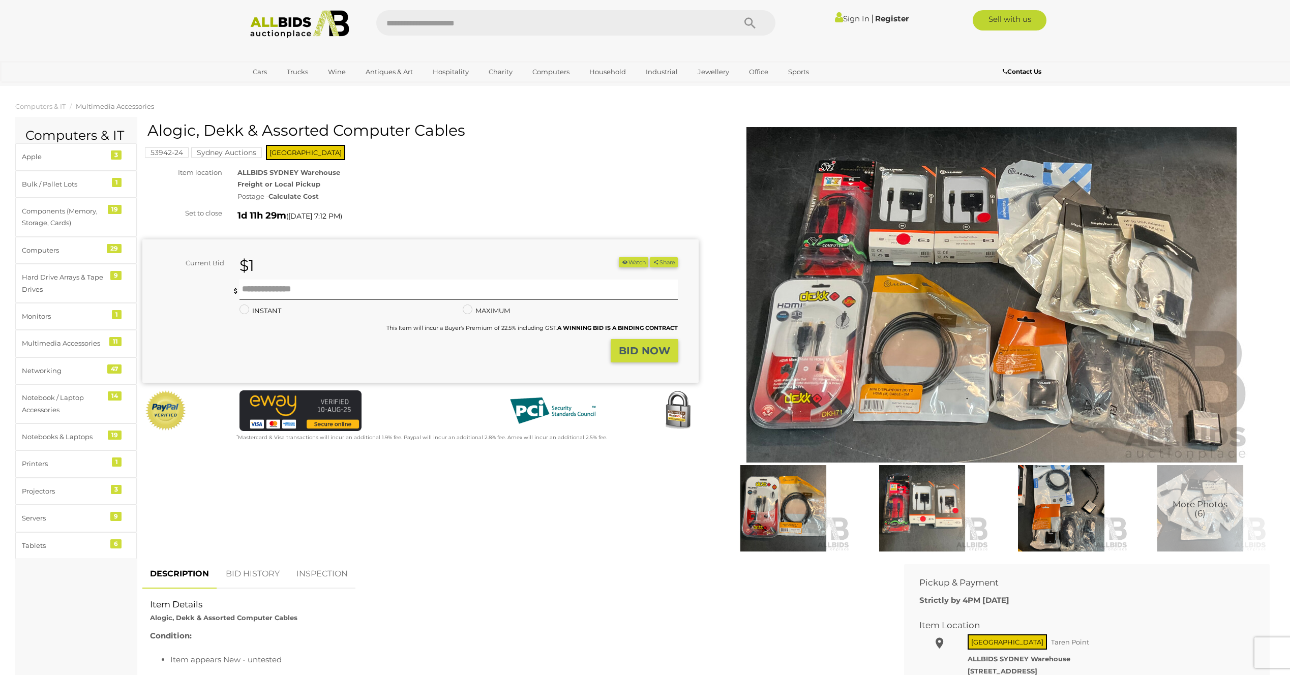 The width and height of the screenshot is (1290, 675). Describe the element at coordinates (76, 250) in the screenshot. I see `a: Computers 29` at that location.